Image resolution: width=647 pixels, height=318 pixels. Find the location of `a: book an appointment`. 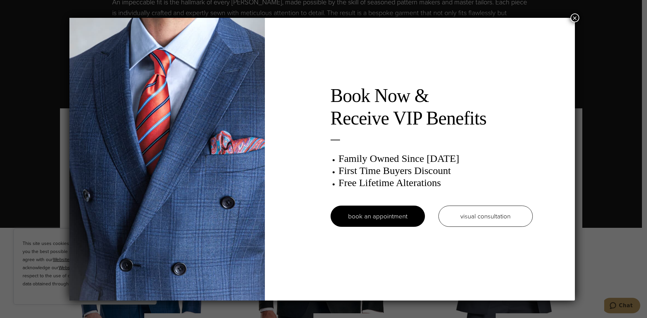

a: book an appointment is located at coordinates (378, 216).